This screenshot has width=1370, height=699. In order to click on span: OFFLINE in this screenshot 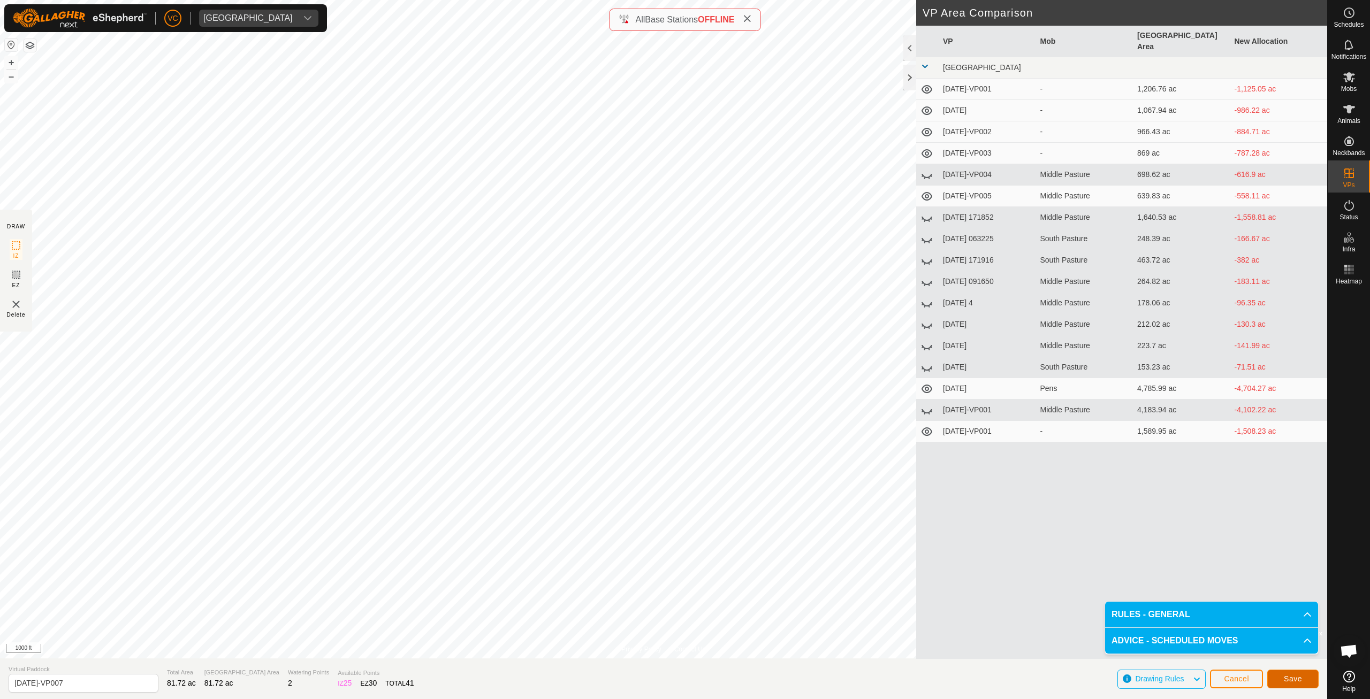, I will do `click(716, 19)`.